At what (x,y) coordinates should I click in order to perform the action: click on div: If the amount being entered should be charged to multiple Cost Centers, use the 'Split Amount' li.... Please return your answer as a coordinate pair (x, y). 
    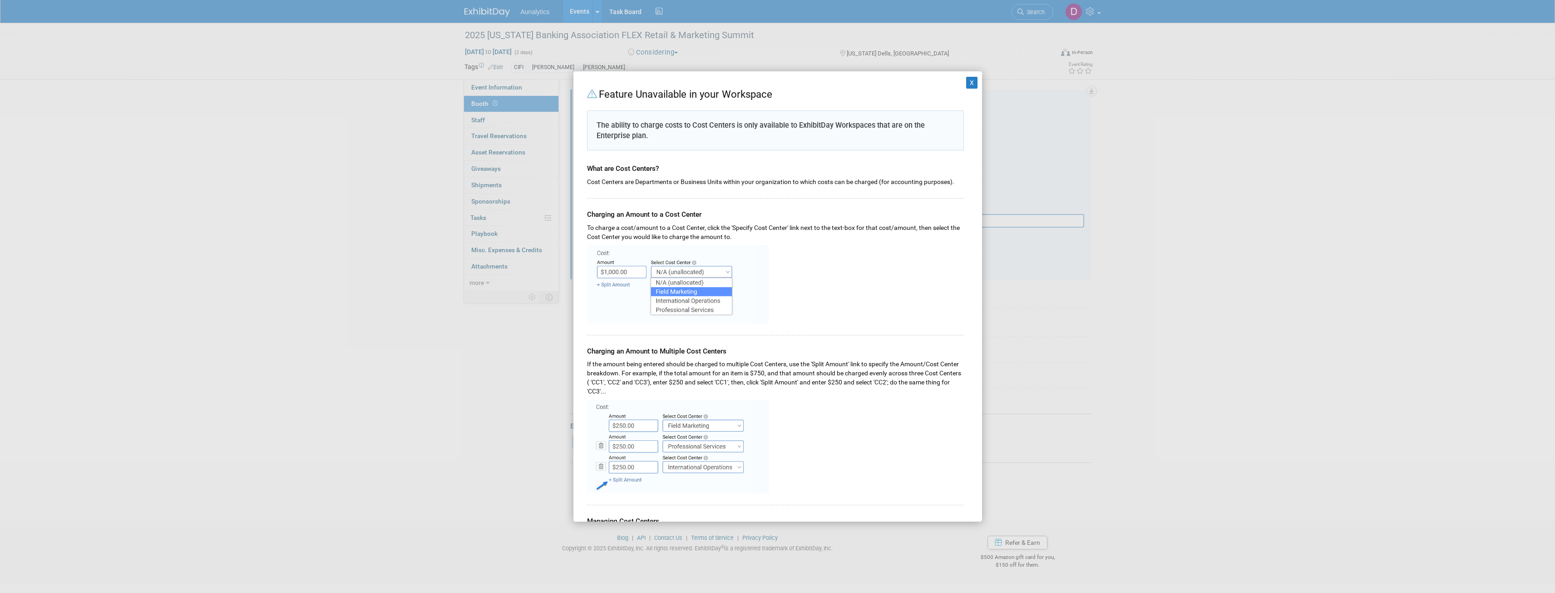
    Looking at the image, I should click on (776, 376).